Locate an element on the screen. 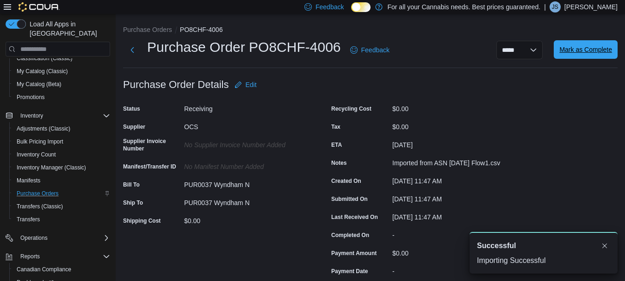 The image size is (625, 281). label: Submitted On is located at coordinates (349, 199).